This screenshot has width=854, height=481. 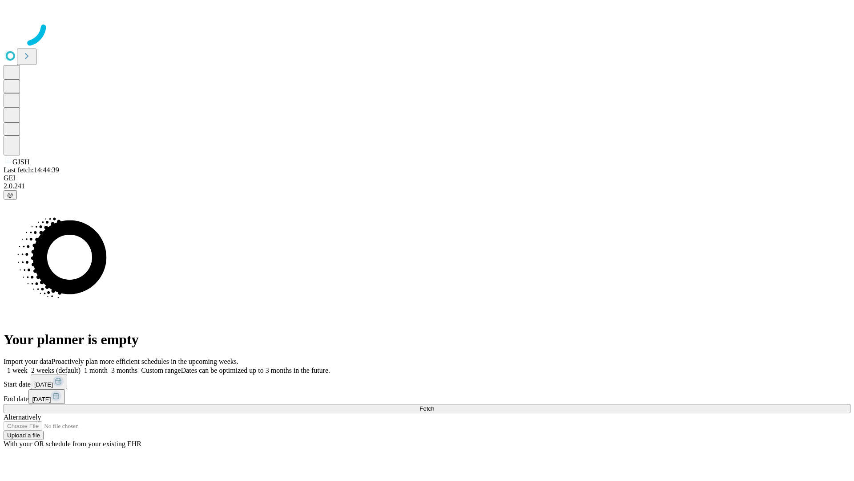 What do you see at coordinates (427, 408) in the screenshot?
I see `button: Fetch` at bounding box center [427, 408].